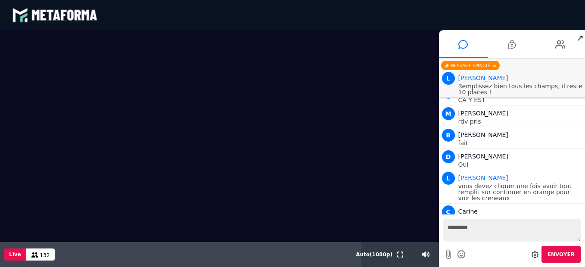  Describe the element at coordinates (15, 255) in the screenshot. I see `button: Live` at that location.